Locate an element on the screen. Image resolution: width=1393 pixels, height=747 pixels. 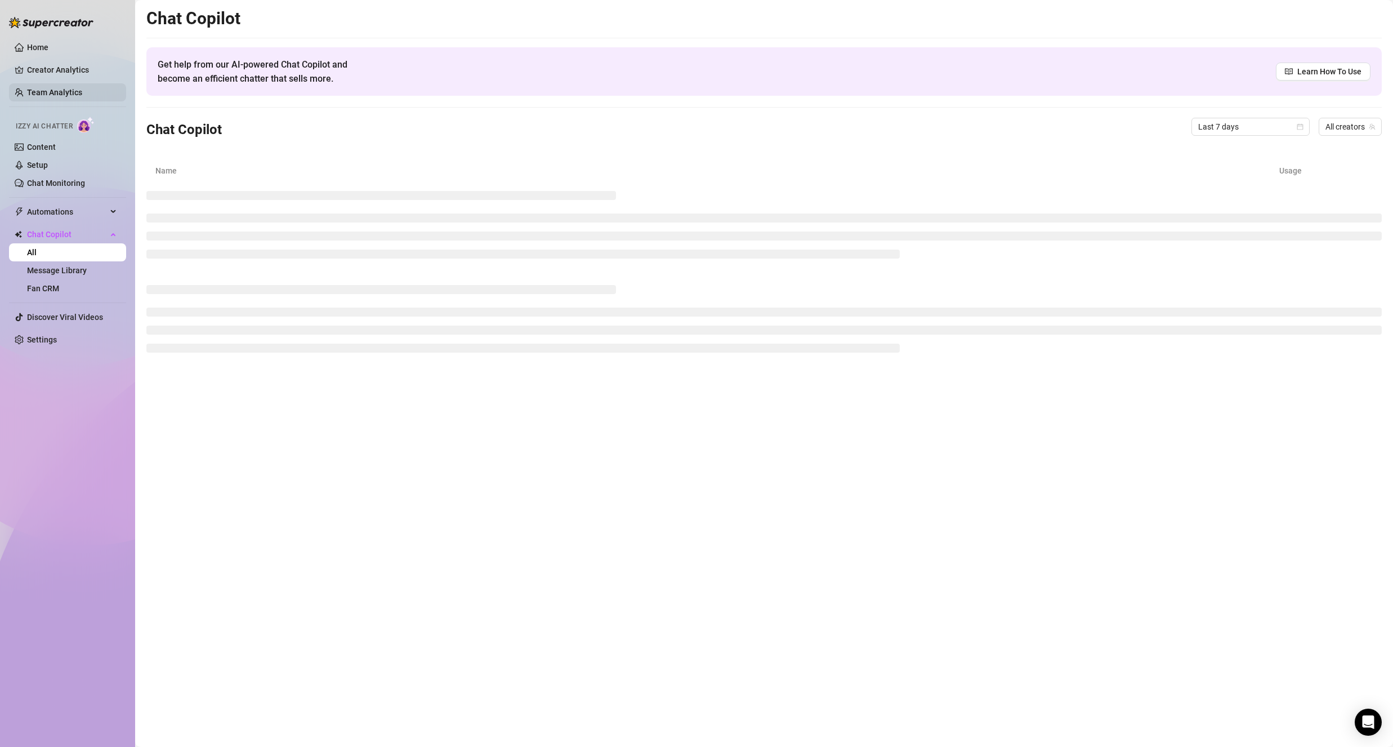
span: Get help from our AI-powered Chat Copilot and become an efficient chatter that sells more. is located at coordinates (266, 72).